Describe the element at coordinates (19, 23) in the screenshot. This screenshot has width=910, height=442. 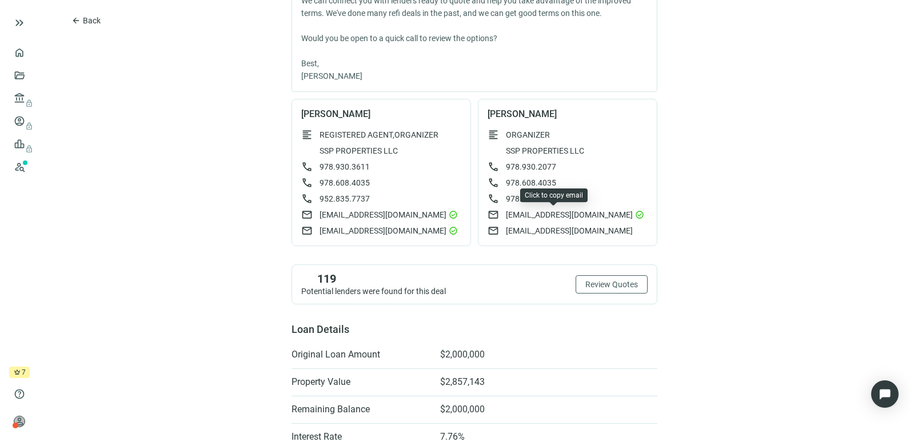
I see `span: keyboard_double_arrow_right` at that location.